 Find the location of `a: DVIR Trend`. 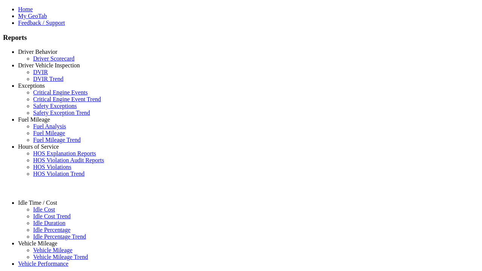

a: DVIR Trend is located at coordinates (48, 79).